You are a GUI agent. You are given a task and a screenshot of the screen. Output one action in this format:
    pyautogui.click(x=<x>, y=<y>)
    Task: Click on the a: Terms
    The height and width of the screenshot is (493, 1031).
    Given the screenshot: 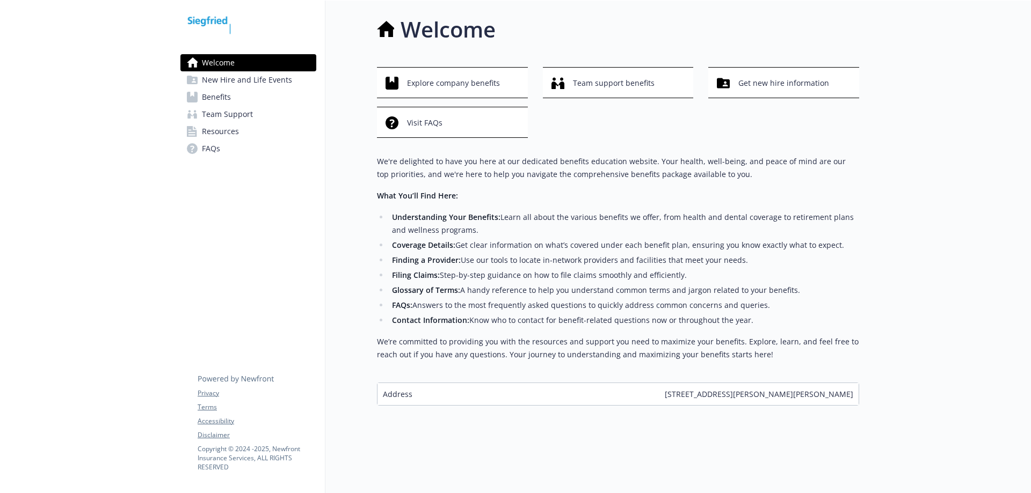 What is the action you would take?
    pyautogui.click(x=257, y=407)
    